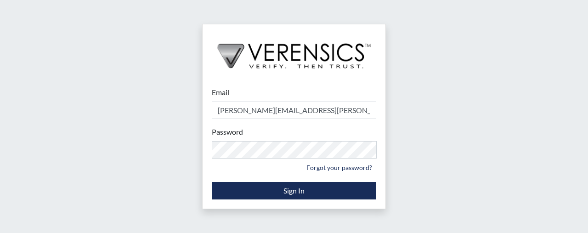 This screenshot has width=588, height=233. What do you see at coordinates (294, 51) in the screenshot?
I see `img: logo-wide-black.2aad4157.png` at bounding box center [294, 51].